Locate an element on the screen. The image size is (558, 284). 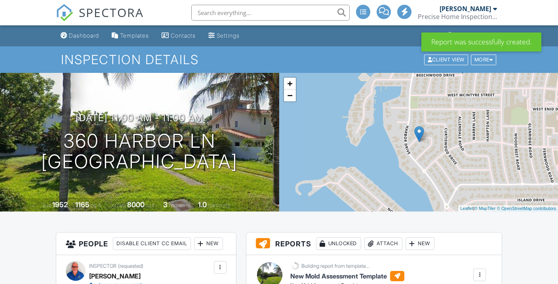
h6: New Mold Assessment Template is located at coordinates (348, 276).